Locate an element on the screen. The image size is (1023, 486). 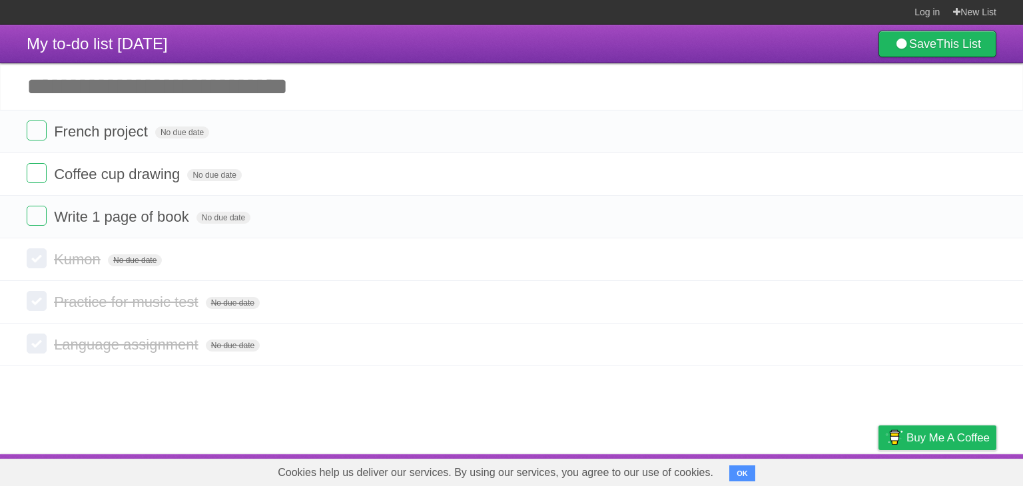
span: French project is located at coordinates (103, 131).